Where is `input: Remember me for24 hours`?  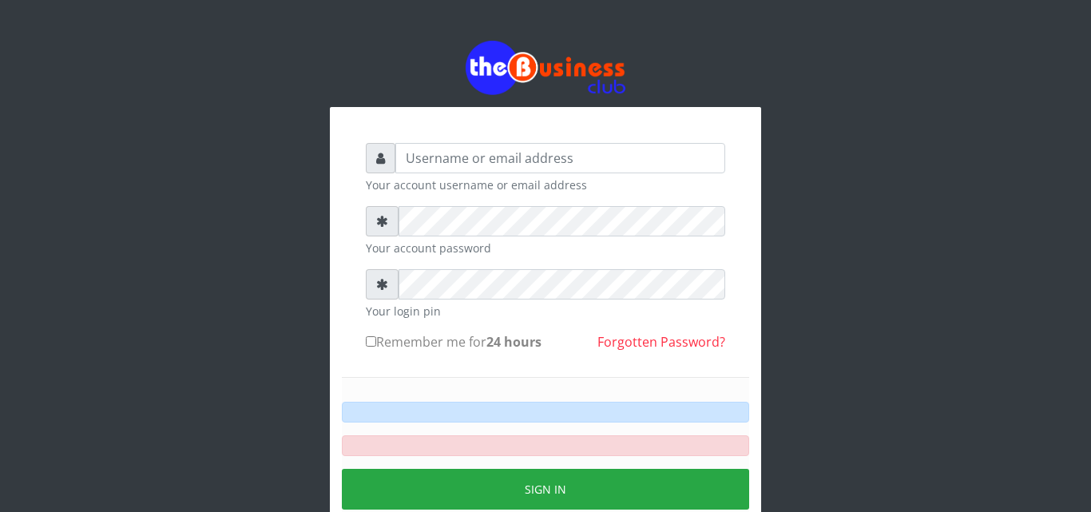 input: Remember me for24 hours is located at coordinates (370, 341).